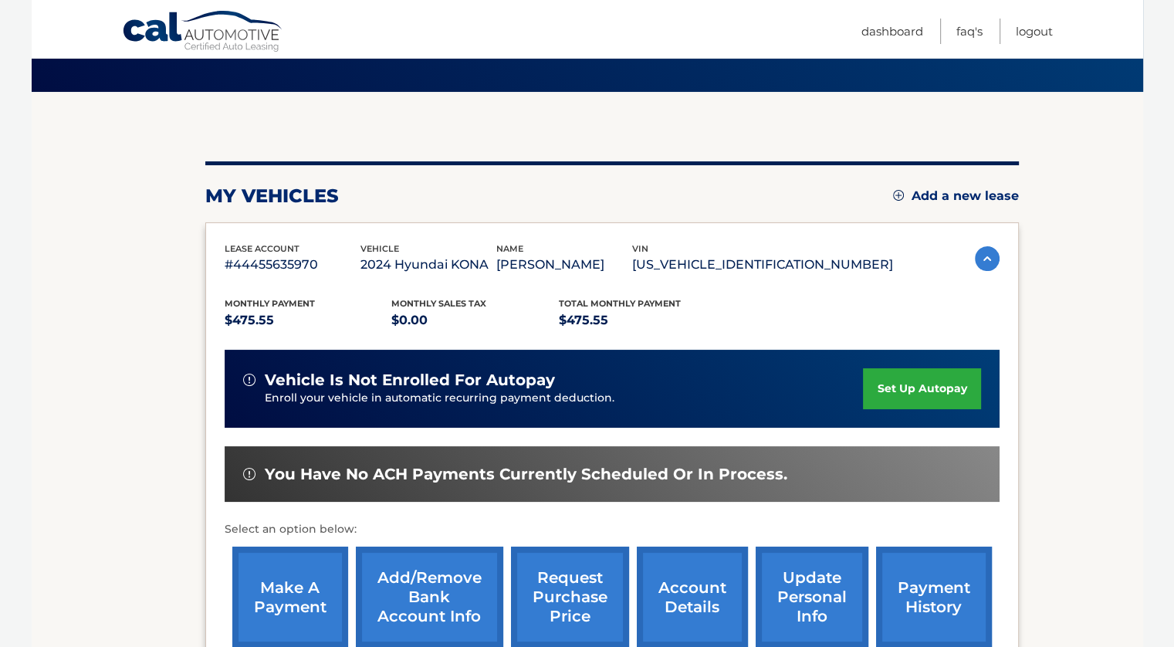 Image resolution: width=1174 pixels, height=647 pixels. I want to click on p: Select an option below:, so click(612, 530).